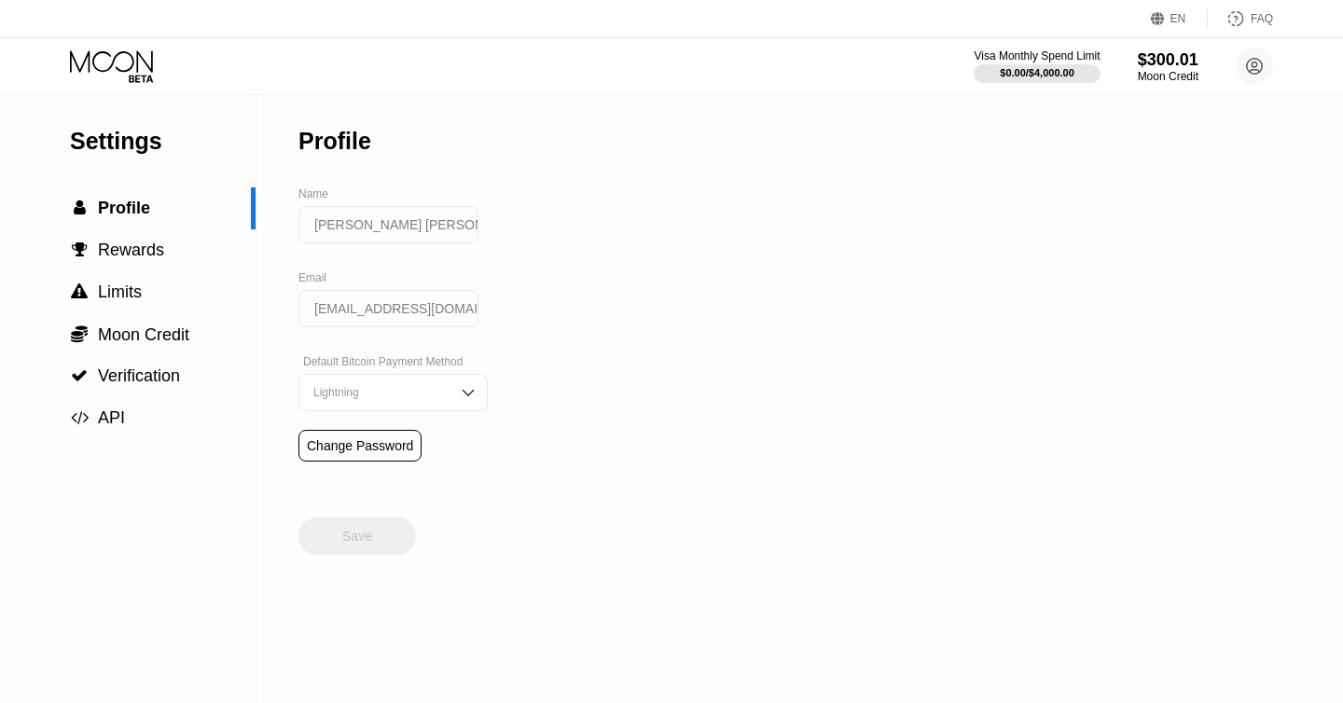  What do you see at coordinates (393, 278) in the screenshot?
I see `div: Email` at bounding box center [393, 278].